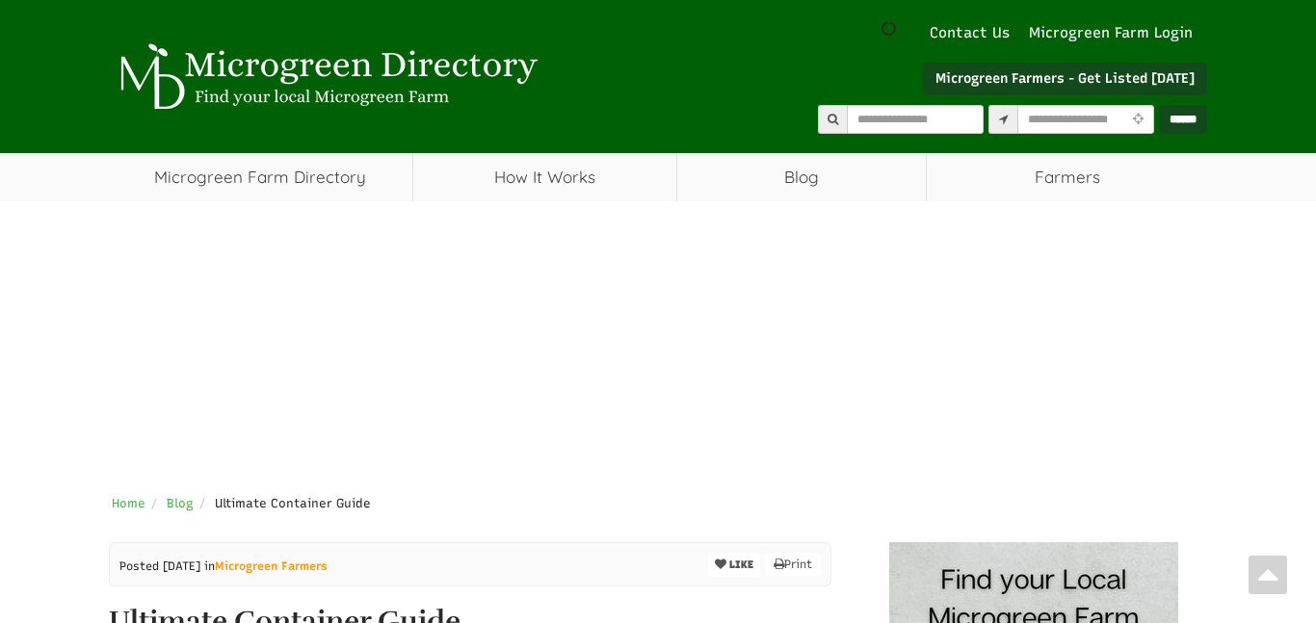 This screenshot has width=1316, height=623. What do you see at coordinates (293, 503) in the screenshot?
I see `span: Ultimate Container Guide` at bounding box center [293, 503].